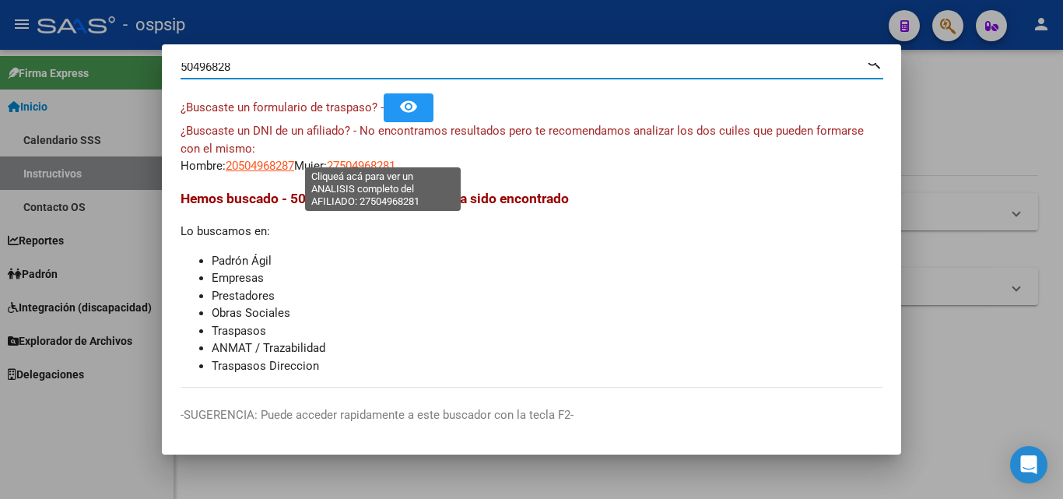 The height and width of the screenshot is (499, 1063). I want to click on li: Traspasos Direccion, so click(547, 366).